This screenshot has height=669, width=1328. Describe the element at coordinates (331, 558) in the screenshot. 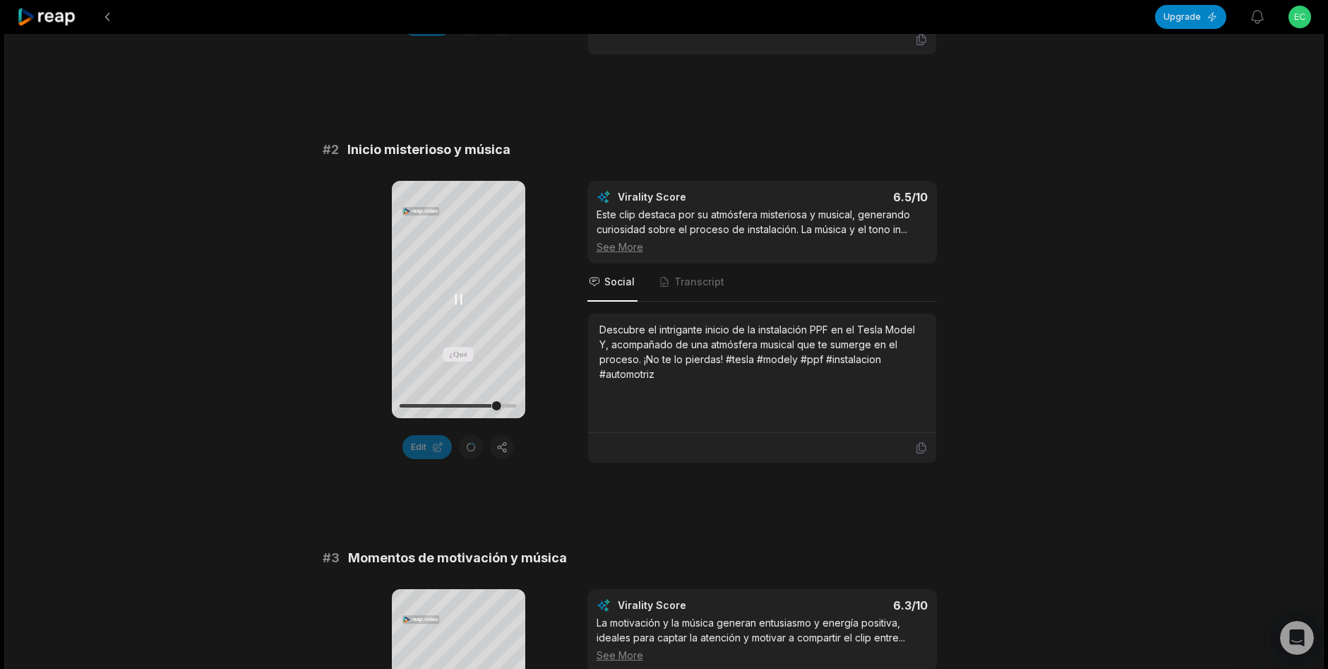

I see `span: # 3` at that location.